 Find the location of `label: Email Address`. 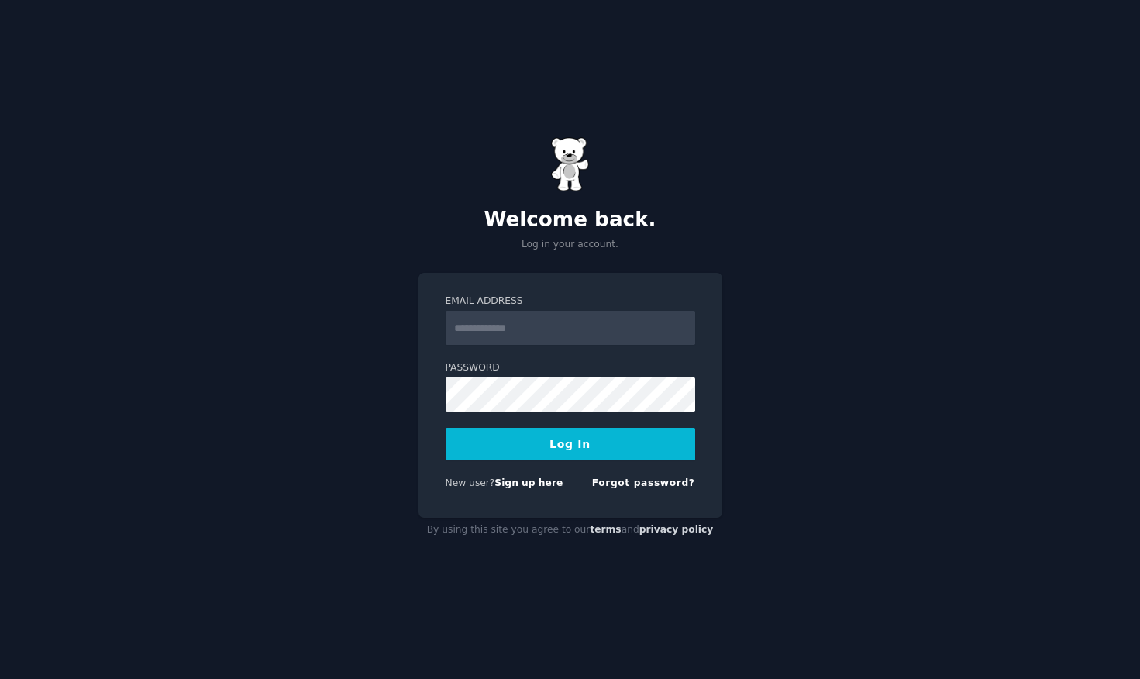

label: Email Address is located at coordinates (570, 302).